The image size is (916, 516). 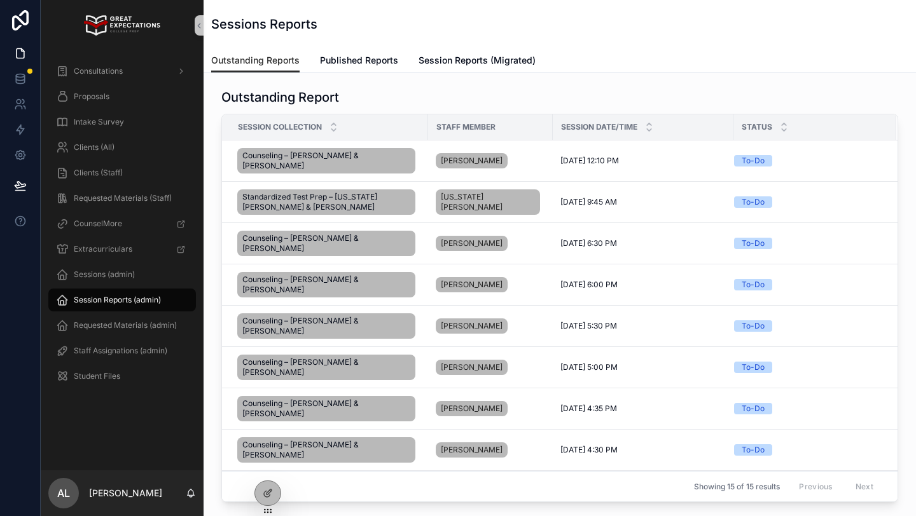 What do you see at coordinates (98, 224) in the screenshot?
I see `span: CounselMore` at bounding box center [98, 224].